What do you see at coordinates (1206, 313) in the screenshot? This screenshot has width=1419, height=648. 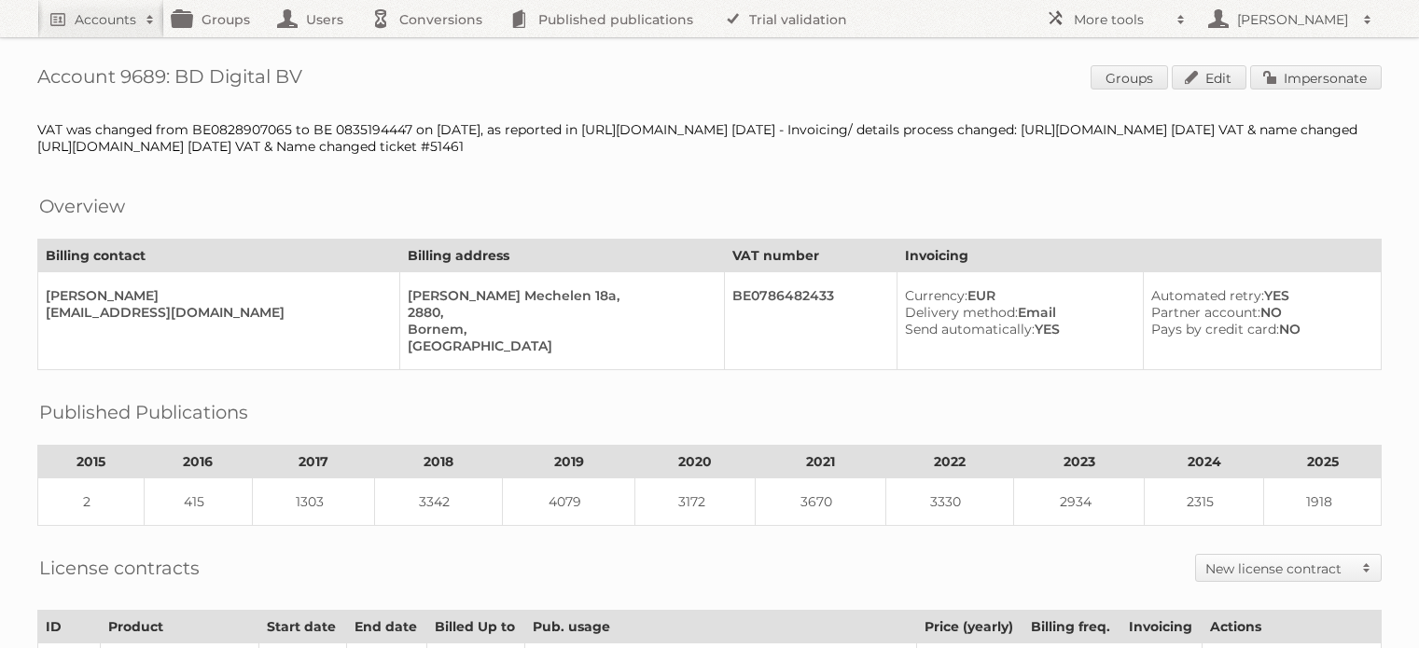 I see `span: Partner account:` at bounding box center [1206, 313].